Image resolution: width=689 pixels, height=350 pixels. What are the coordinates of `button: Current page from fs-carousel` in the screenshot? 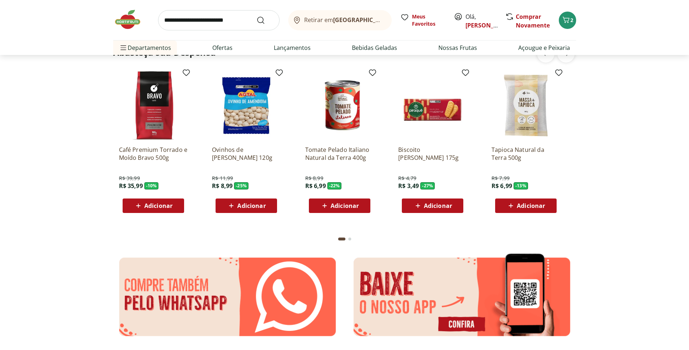 It's located at (342, 239).